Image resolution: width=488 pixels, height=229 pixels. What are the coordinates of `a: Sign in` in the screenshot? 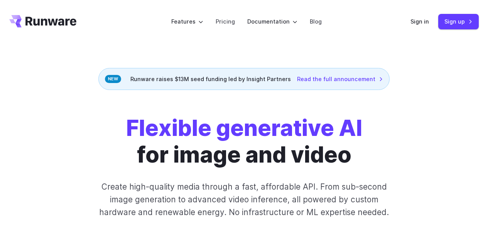 It's located at (420, 21).